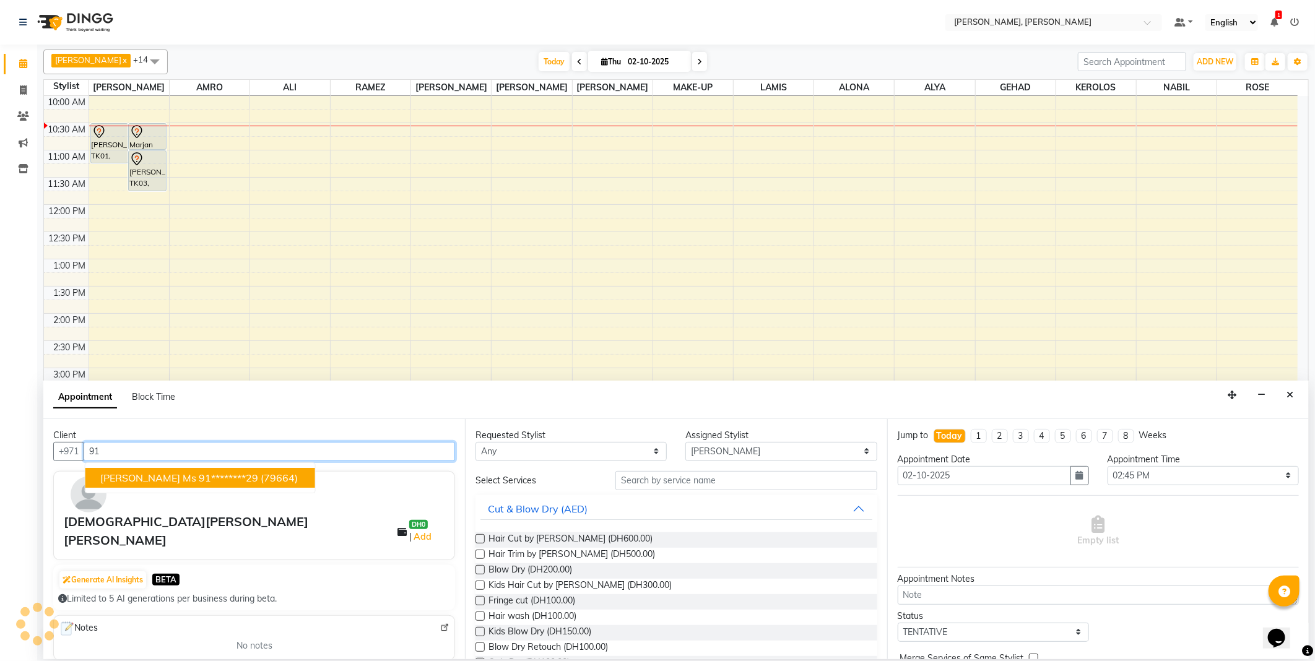 The height and width of the screenshot is (661, 1315). I want to click on input: Search Appointment, so click(1132, 61).